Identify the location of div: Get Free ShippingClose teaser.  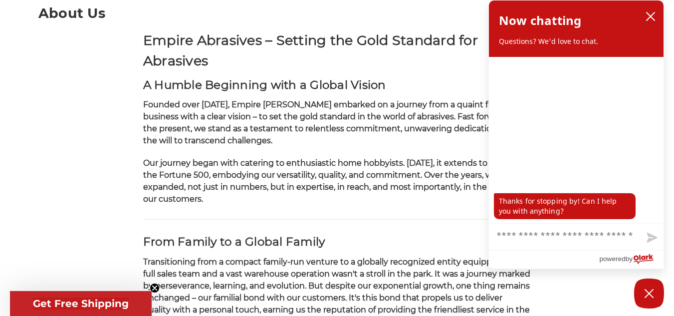
(81, 303).